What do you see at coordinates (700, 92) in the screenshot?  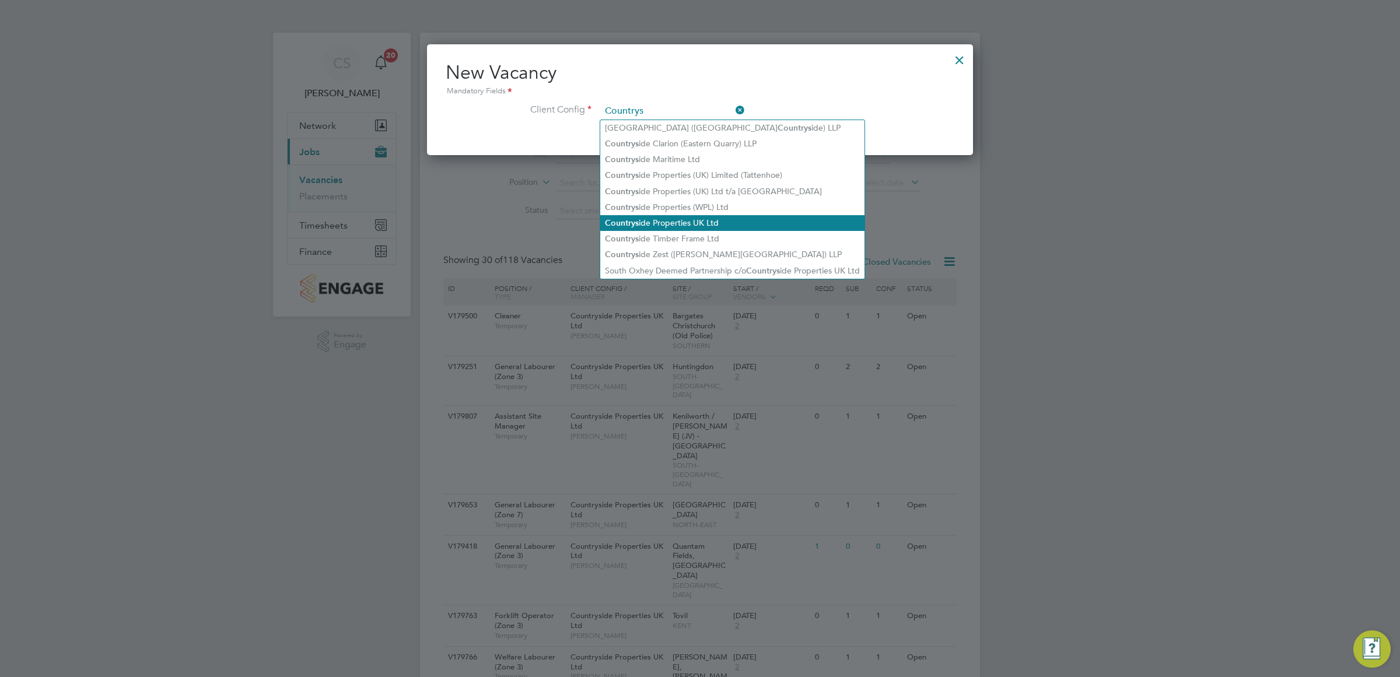 I see `div: Mandatory Fields` at bounding box center [700, 92].